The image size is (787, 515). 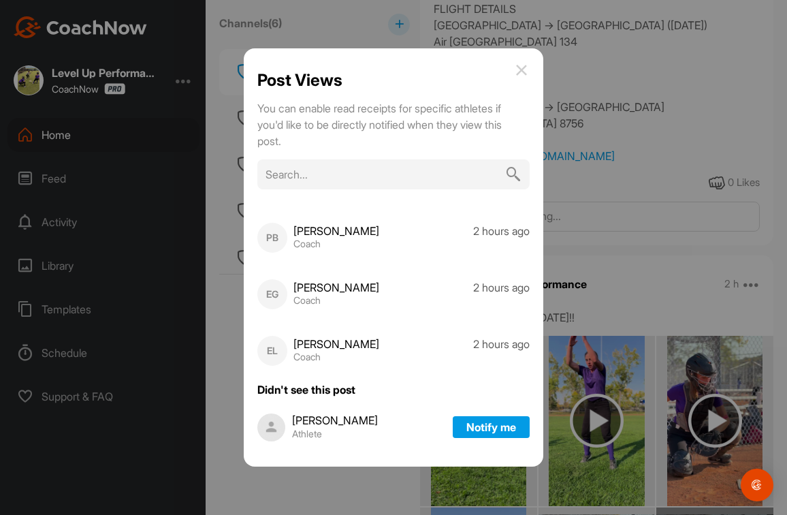 I want to click on div: EG, so click(x=272, y=294).